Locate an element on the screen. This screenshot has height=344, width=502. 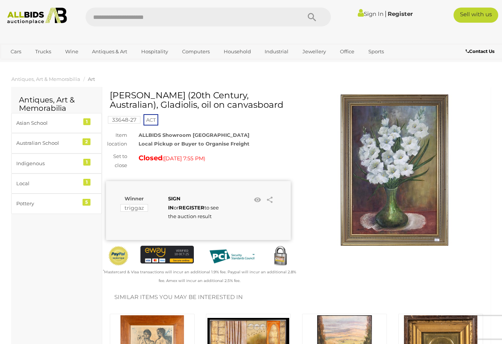
div: Set to close is located at coordinates (117, 161).